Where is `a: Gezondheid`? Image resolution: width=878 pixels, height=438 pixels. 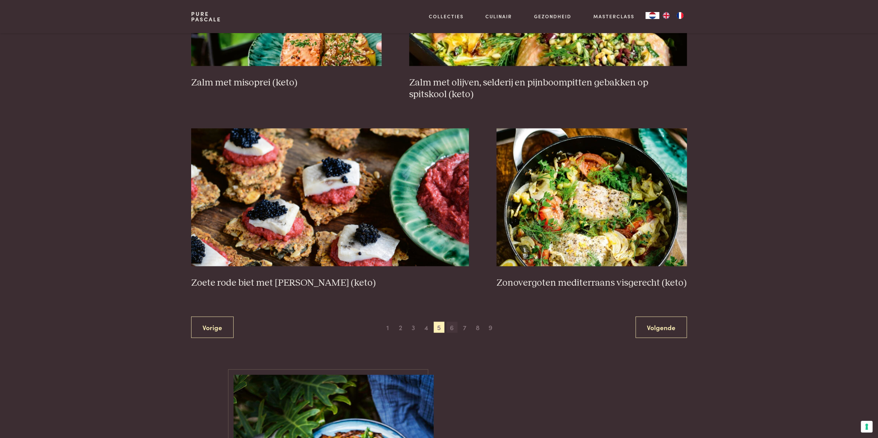 a: Gezondheid is located at coordinates (552, 16).